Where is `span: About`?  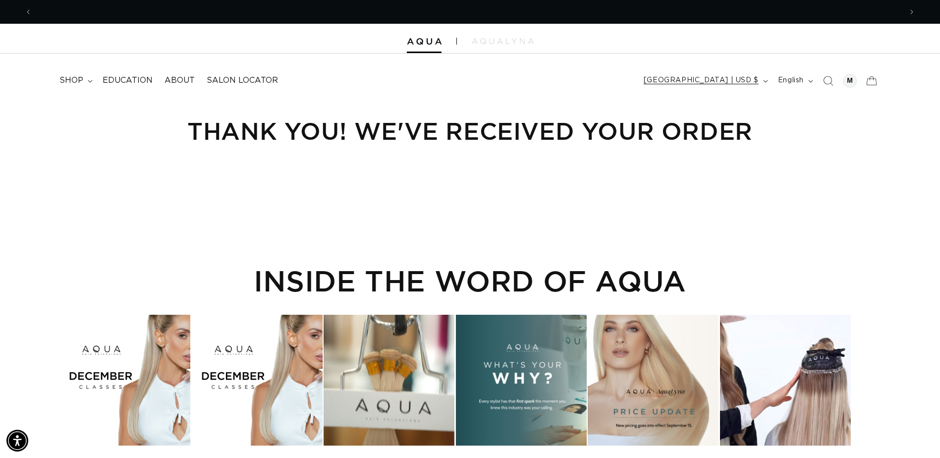 span: About is located at coordinates (179, 80).